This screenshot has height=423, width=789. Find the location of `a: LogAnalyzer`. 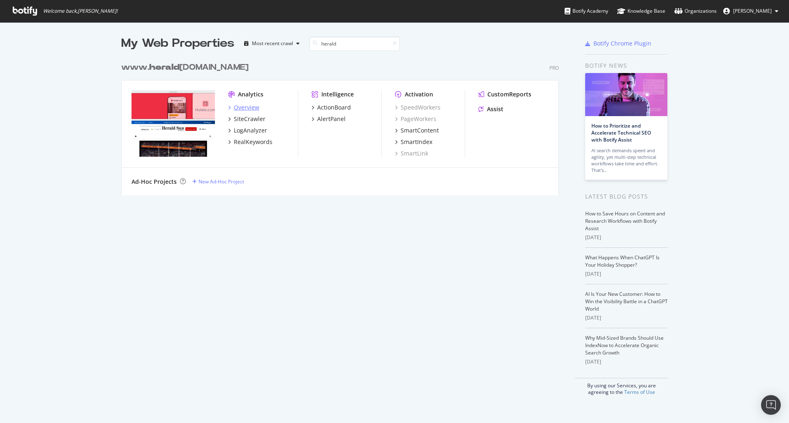

a: LogAnalyzer is located at coordinates (247, 131).